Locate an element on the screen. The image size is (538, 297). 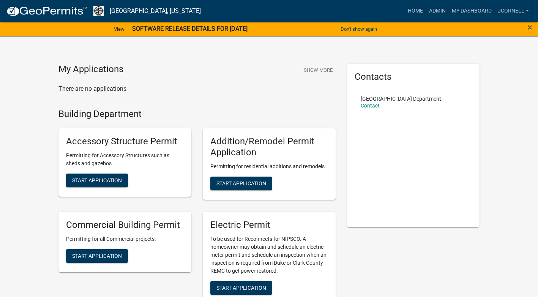
button: Show More is located at coordinates (318, 70).